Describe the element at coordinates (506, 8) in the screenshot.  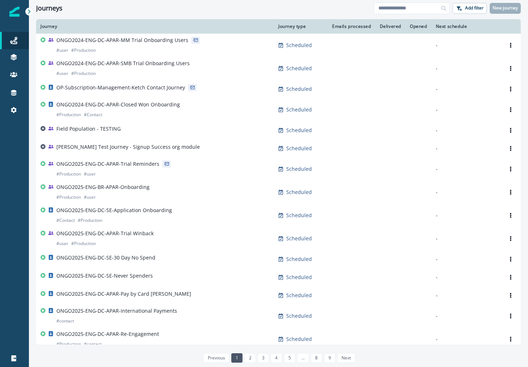
I see `button: New journey` at that location.